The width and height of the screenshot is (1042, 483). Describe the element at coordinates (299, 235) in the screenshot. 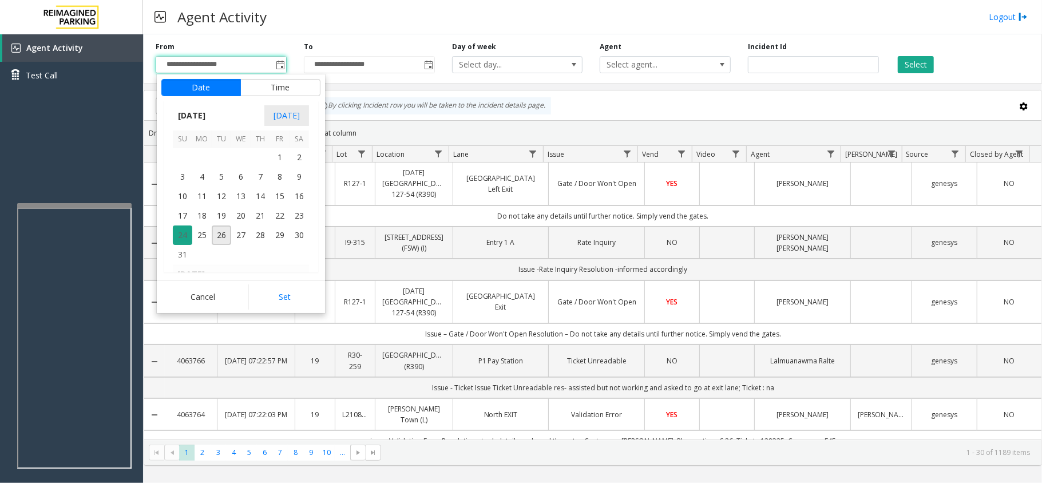

I see `span: 30` at that location.